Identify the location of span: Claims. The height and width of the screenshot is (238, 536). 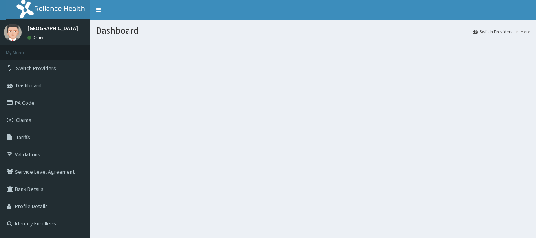
(24, 120).